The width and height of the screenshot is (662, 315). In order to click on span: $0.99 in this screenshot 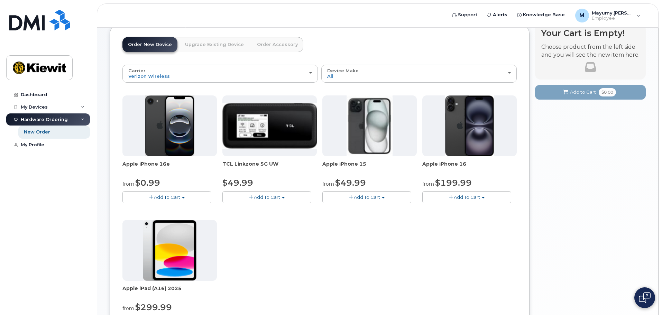, I will do `click(148, 183)`.